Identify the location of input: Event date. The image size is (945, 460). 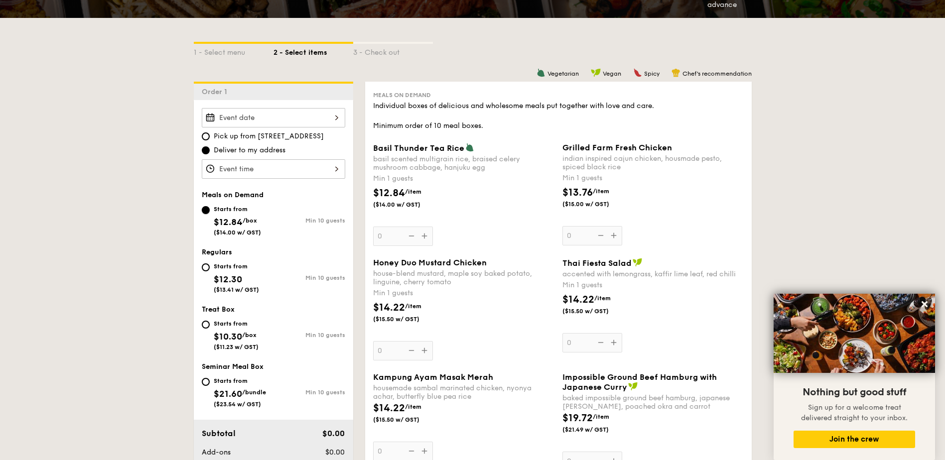
(274, 118).